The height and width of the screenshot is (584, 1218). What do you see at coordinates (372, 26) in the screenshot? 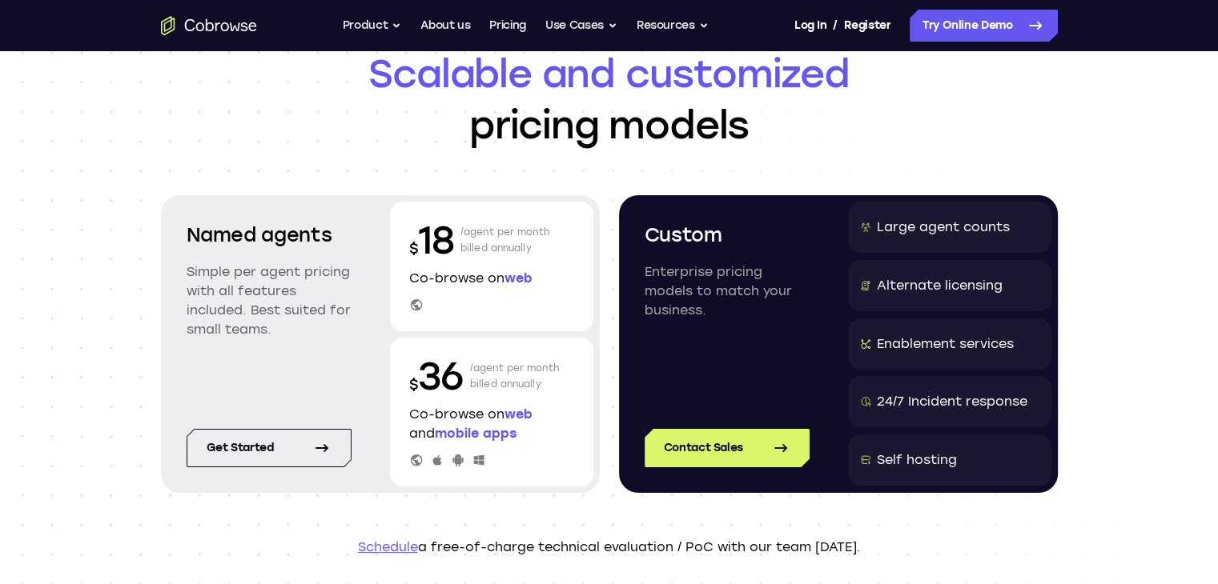
I see `button: Product` at bounding box center [372, 26].